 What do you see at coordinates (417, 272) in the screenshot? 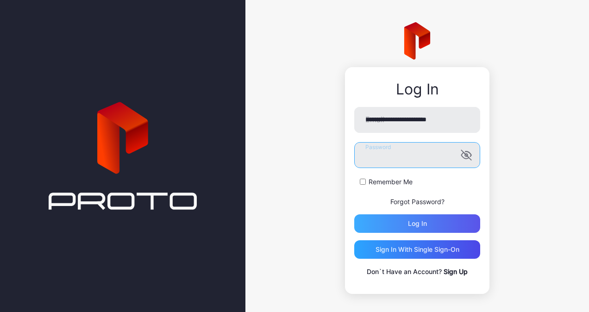
I see `p: Don`t Have an Account?` at bounding box center [417, 272].